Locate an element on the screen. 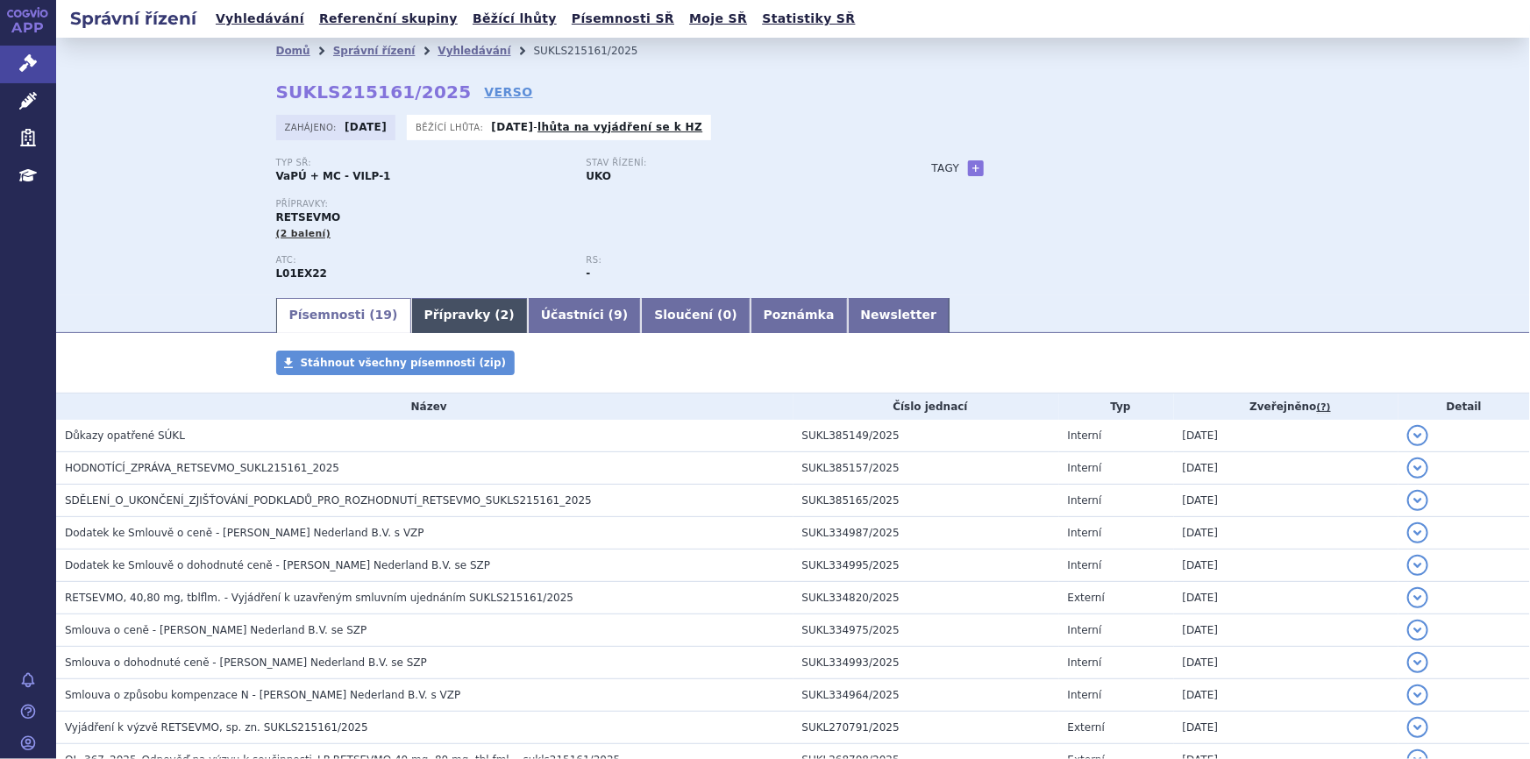 The width and height of the screenshot is (1530, 759). a: Poznámka is located at coordinates (799, 316).